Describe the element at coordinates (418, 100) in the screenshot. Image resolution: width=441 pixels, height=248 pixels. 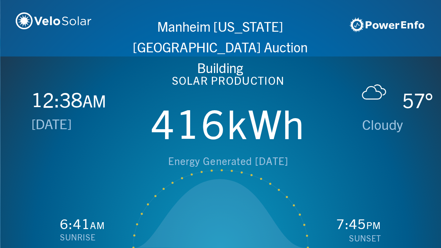
I see `span: 57°` at that location.